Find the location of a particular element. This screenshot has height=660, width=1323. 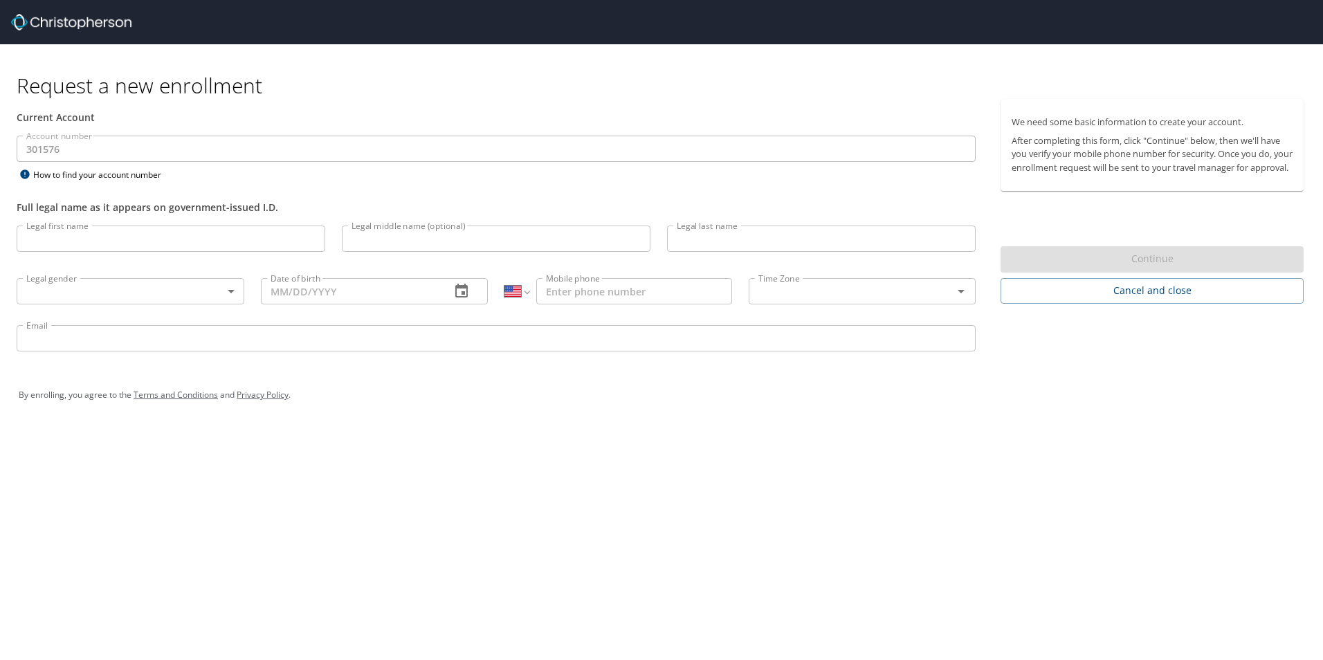

input: MM/DD/YYYY is located at coordinates (350, 291).